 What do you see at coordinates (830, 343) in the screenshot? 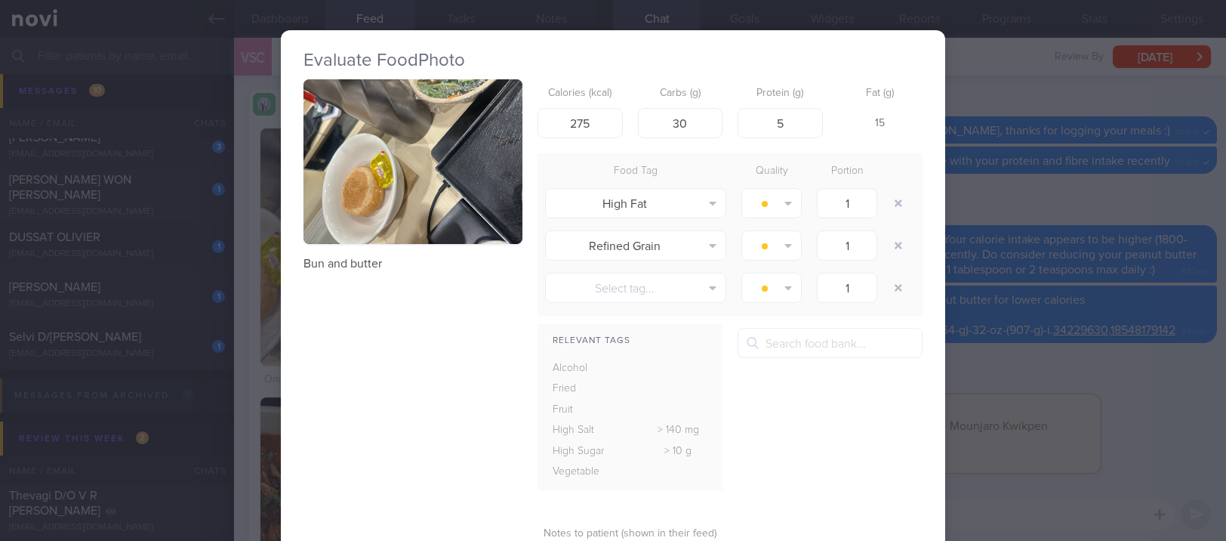
I see `input: Search food bank...` at bounding box center [830, 343].